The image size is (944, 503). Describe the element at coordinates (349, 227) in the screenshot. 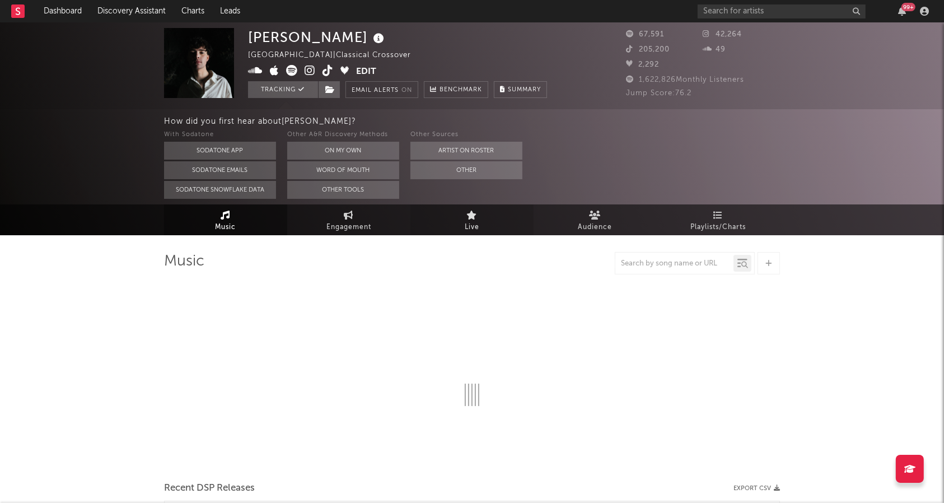

I see `span: Engagement` at that location.